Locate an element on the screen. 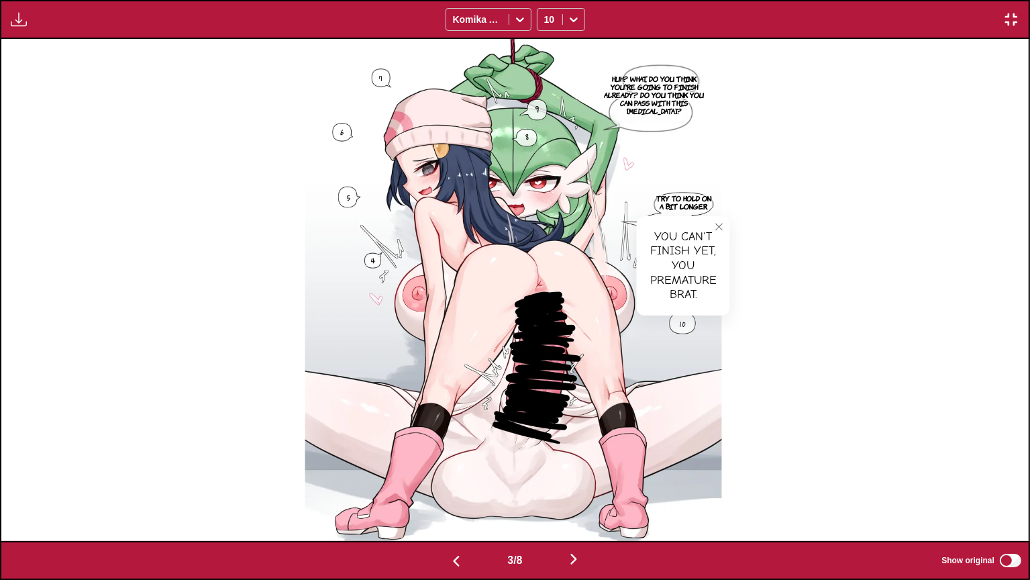 This screenshot has height=580, width=1030. img: Previous page is located at coordinates (456, 561).